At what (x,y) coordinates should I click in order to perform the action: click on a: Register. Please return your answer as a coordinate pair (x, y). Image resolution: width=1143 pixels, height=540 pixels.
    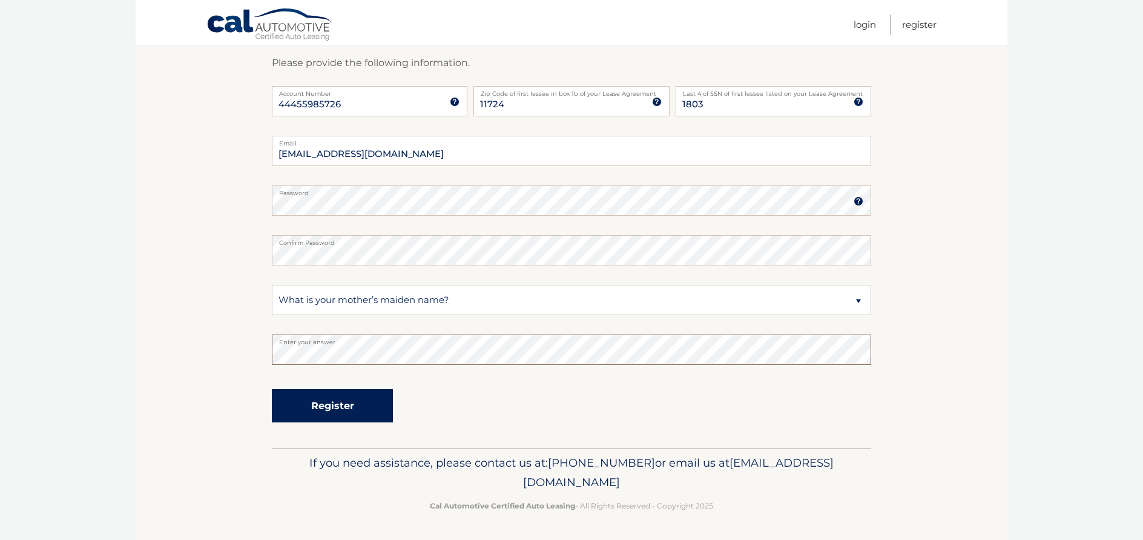
    Looking at the image, I should click on (919, 24).